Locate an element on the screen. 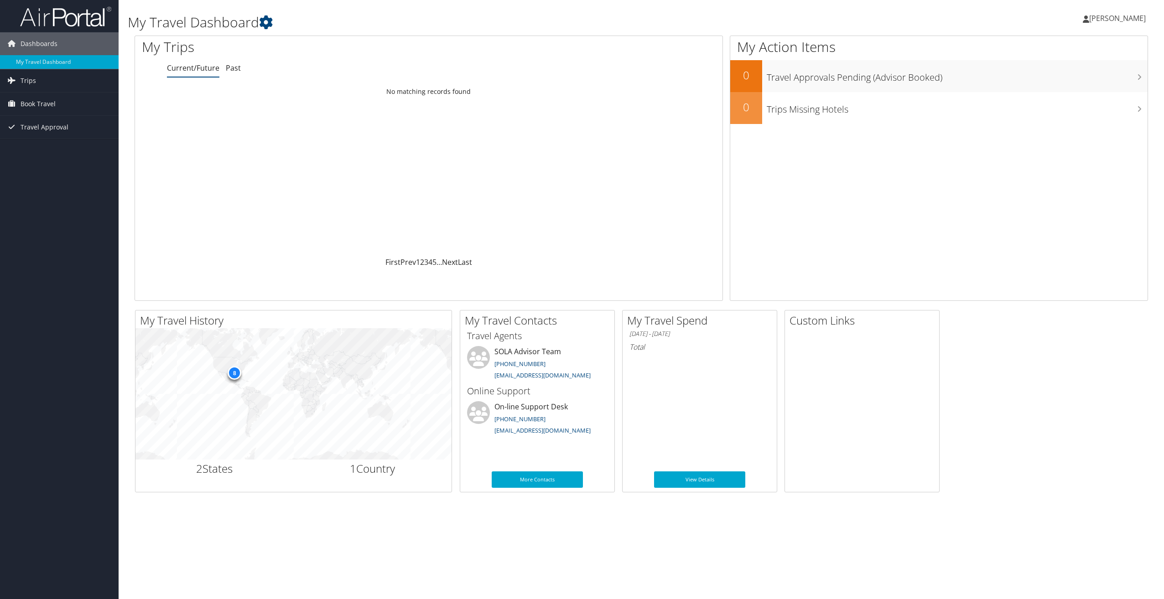  h2: Country is located at coordinates (373, 469).